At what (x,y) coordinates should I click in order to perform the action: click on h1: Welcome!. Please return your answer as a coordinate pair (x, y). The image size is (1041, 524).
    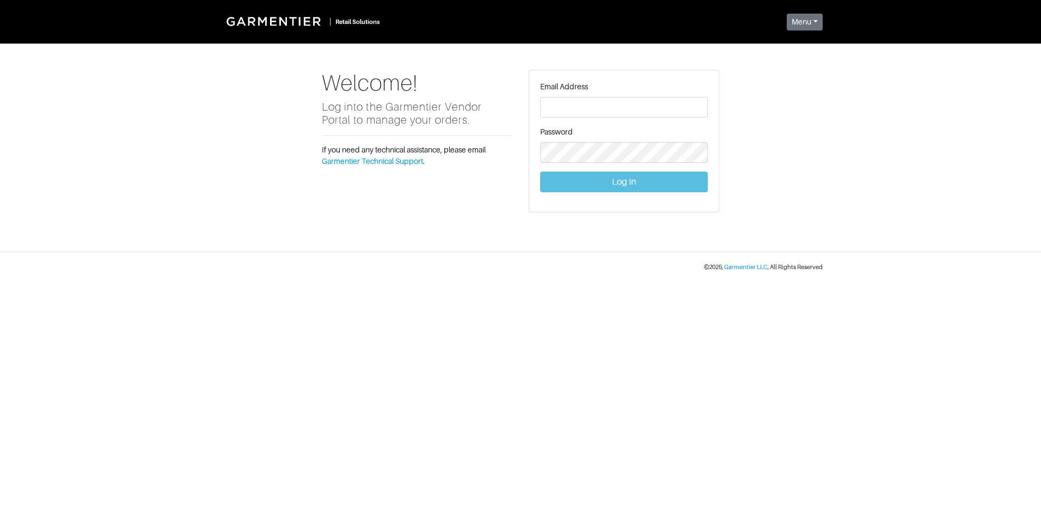
    Looking at the image, I should click on (417, 83).